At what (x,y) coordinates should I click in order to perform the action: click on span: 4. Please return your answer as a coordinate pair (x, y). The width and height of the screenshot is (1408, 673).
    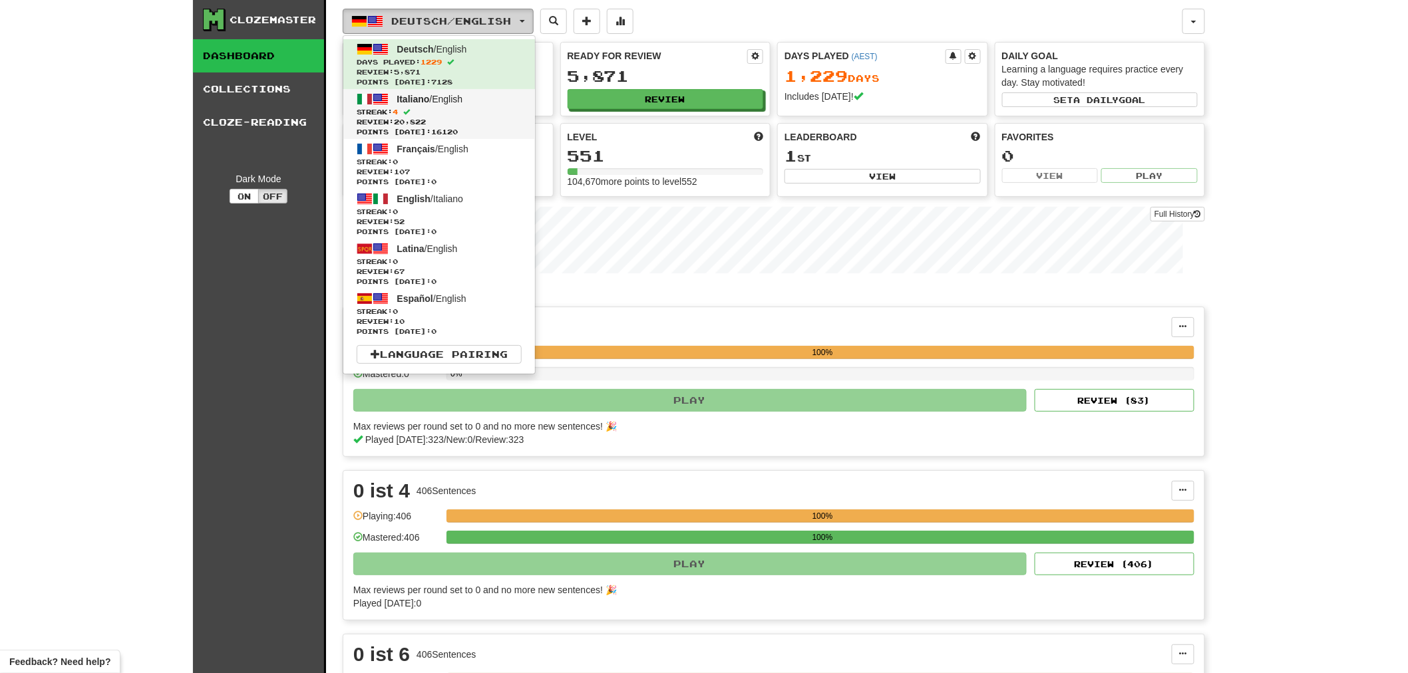
    Looking at the image, I should click on (395, 112).